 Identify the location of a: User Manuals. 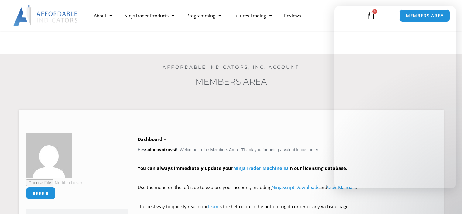
(341, 187).